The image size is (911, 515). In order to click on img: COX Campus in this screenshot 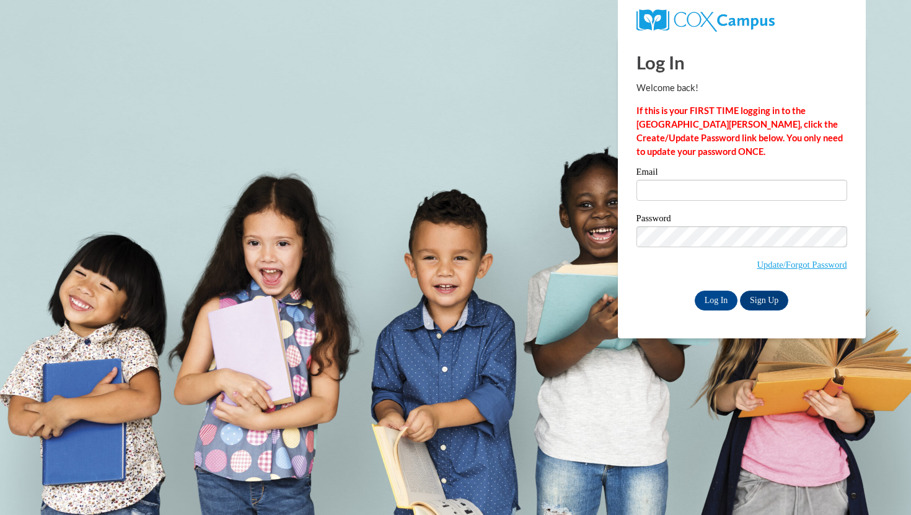, I will do `click(705, 20)`.